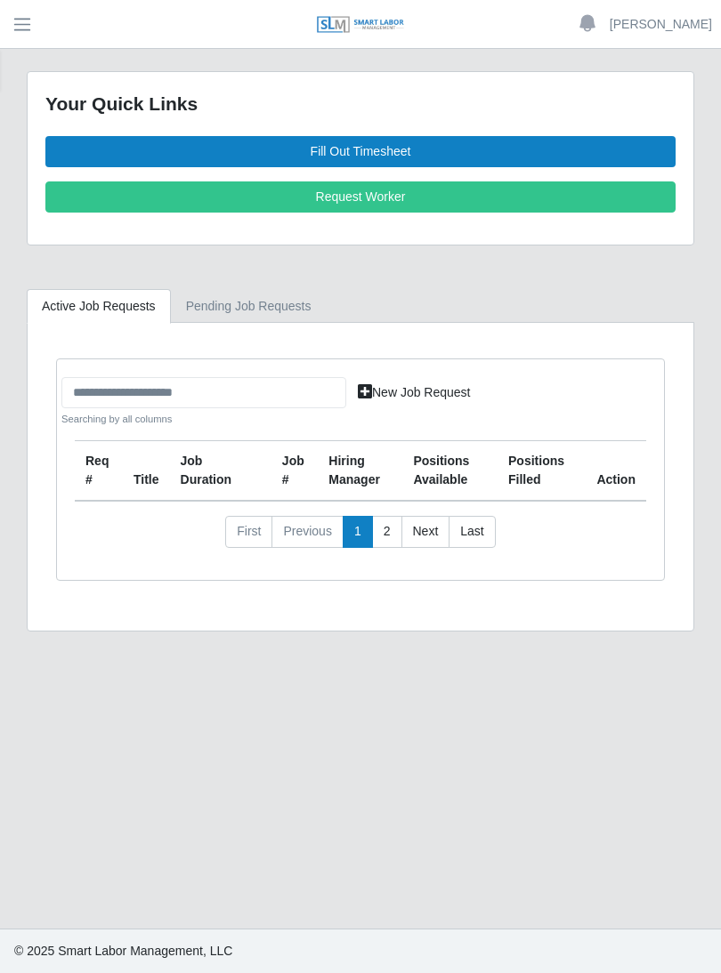 The height and width of the screenshot is (973, 721). Describe the element at coordinates (146, 472) in the screenshot. I see `th: Title` at that location.